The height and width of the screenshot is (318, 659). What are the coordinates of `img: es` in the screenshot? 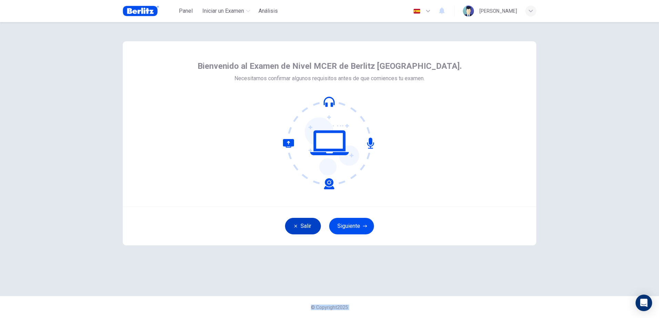 It's located at (417, 11).